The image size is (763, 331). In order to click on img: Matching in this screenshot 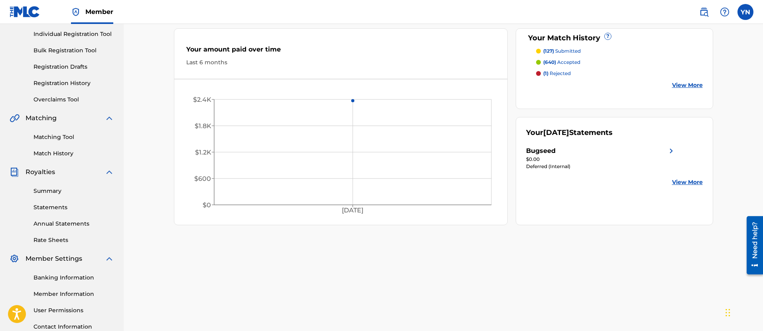, I will do `click(14, 118)`.